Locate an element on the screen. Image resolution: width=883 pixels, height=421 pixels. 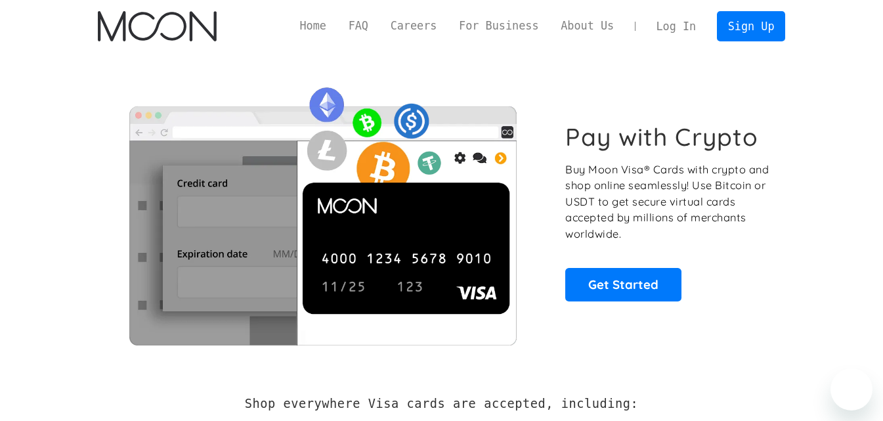
a: FAQ is located at coordinates (358, 26).